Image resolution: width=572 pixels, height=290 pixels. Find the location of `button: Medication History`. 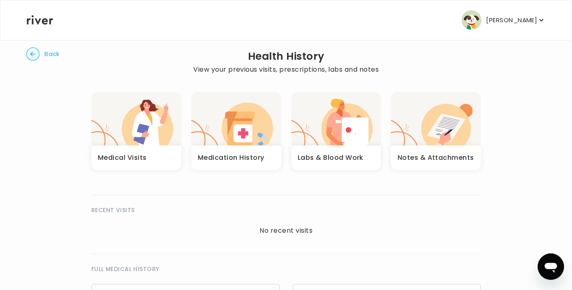

button: Medication History is located at coordinates (236, 131).